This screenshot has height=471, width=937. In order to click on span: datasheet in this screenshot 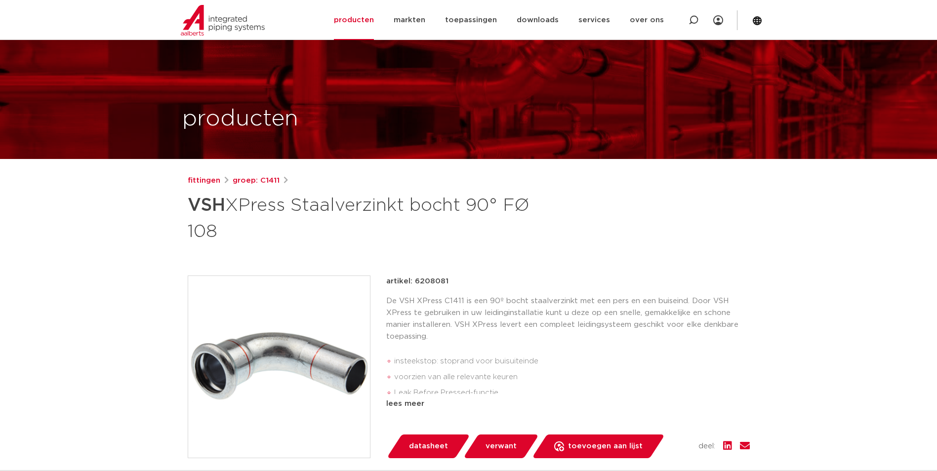, I will do `click(428, 447)`.